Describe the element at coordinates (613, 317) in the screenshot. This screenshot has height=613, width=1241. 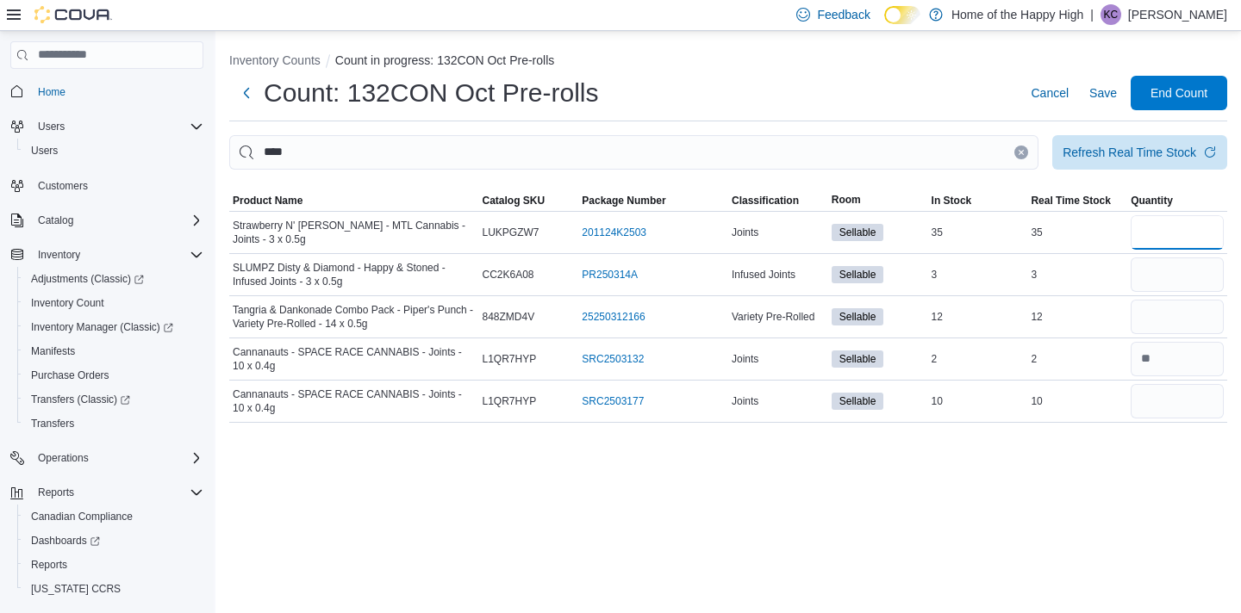
I see `a: 25250312166` at that location.